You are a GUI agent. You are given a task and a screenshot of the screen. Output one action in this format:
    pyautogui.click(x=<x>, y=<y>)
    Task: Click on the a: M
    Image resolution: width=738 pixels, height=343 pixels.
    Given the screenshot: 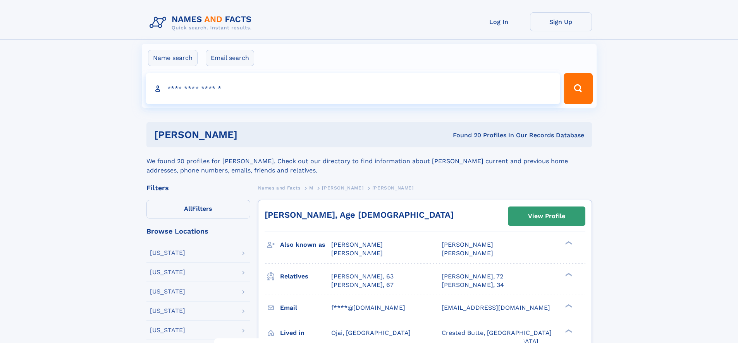 What is the action you would take?
    pyautogui.click(x=311, y=188)
    